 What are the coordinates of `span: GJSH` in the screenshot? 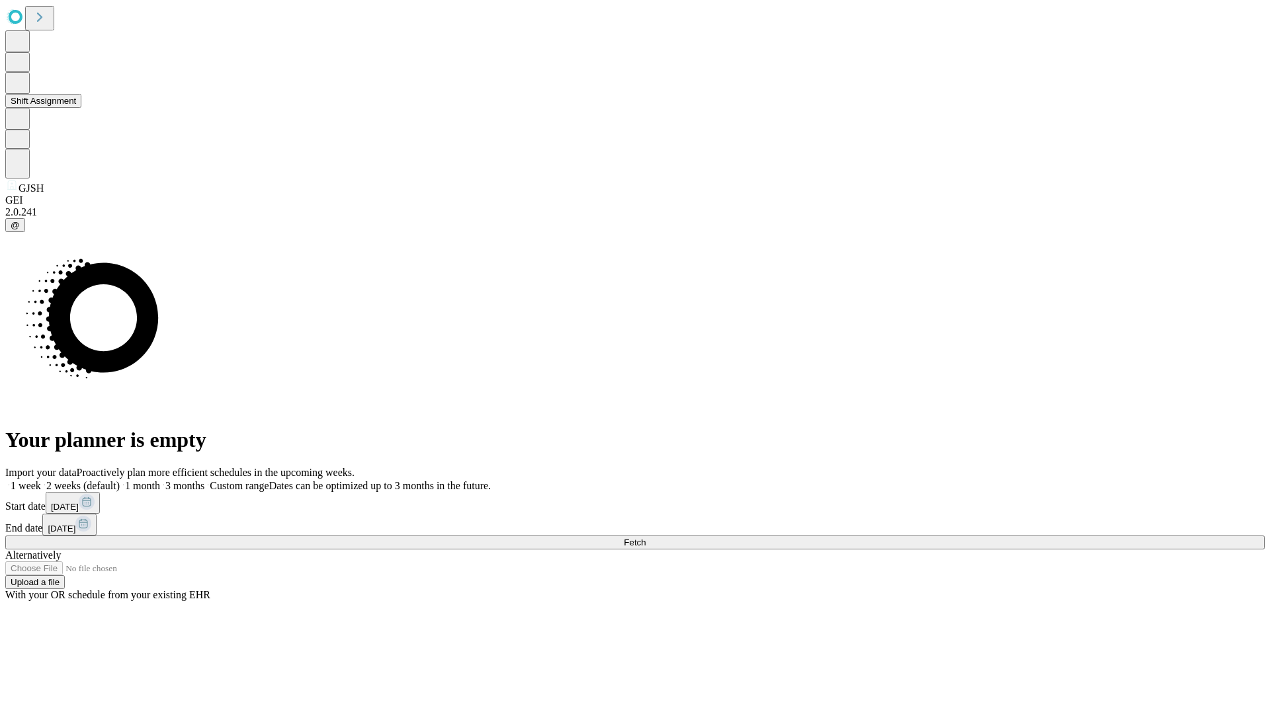 It's located at (31, 188).